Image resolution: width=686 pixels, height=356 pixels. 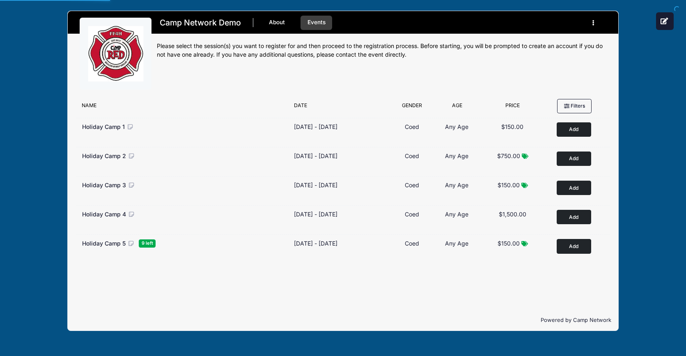 I want to click on img: logo, so click(x=116, y=54).